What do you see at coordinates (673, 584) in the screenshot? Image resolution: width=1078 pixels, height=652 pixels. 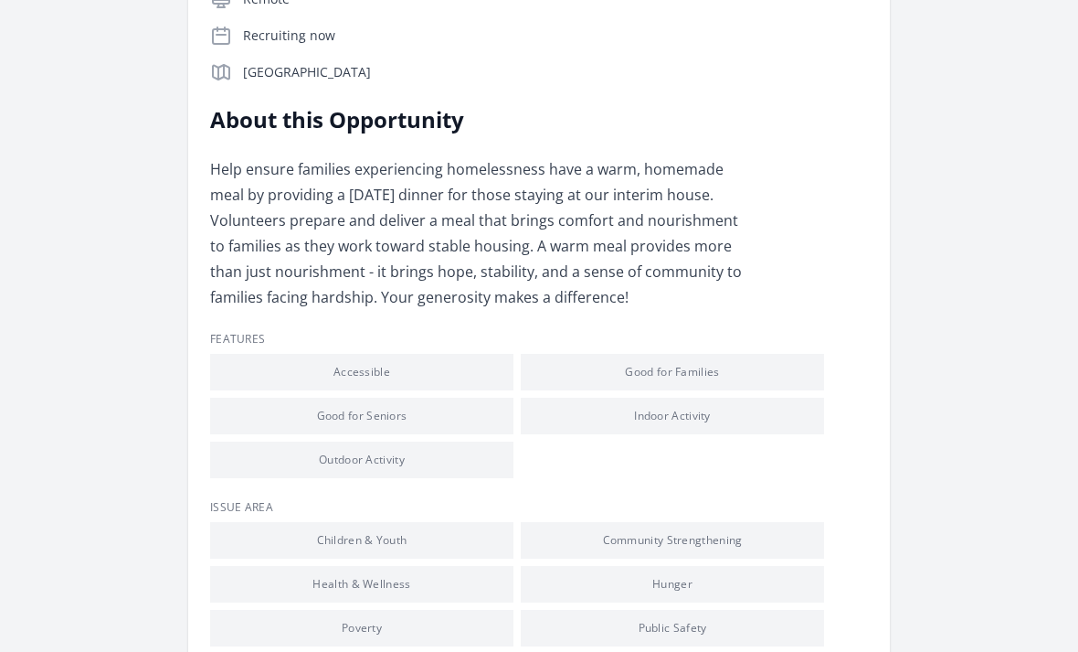 I see `li: Hunger` at bounding box center [673, 584].